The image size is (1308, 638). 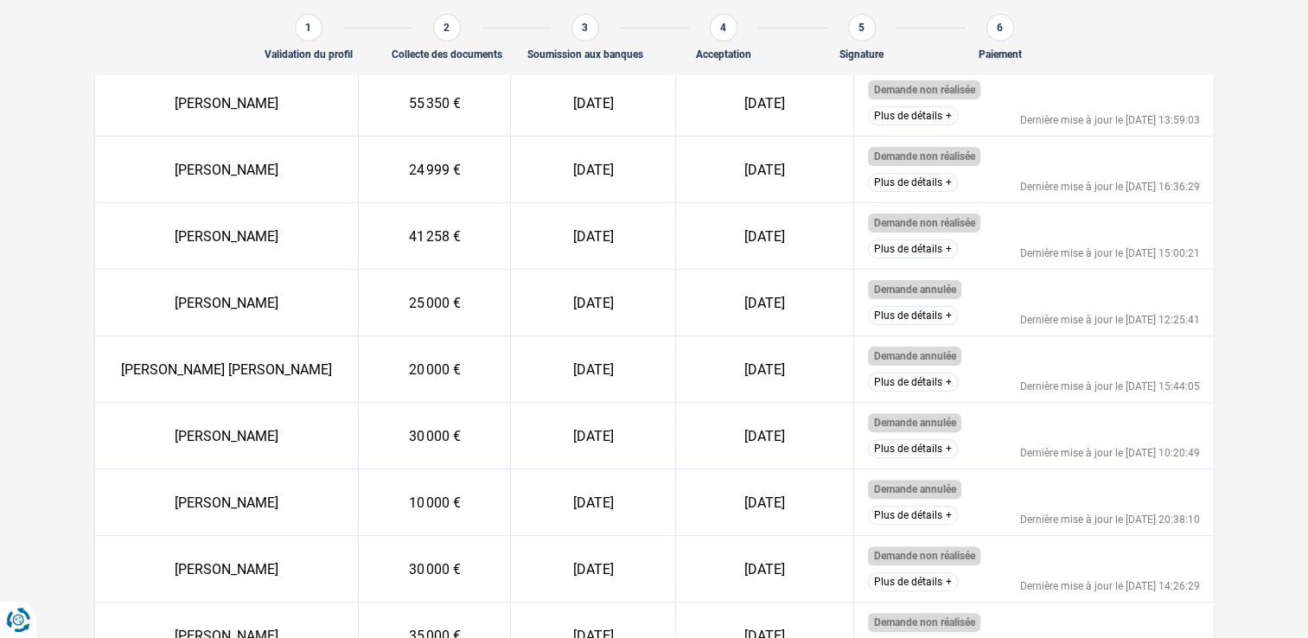 What do you see at coordinates (862, 28) in the screenshot?
I see `div: 5` at bounding box center [862, 28].